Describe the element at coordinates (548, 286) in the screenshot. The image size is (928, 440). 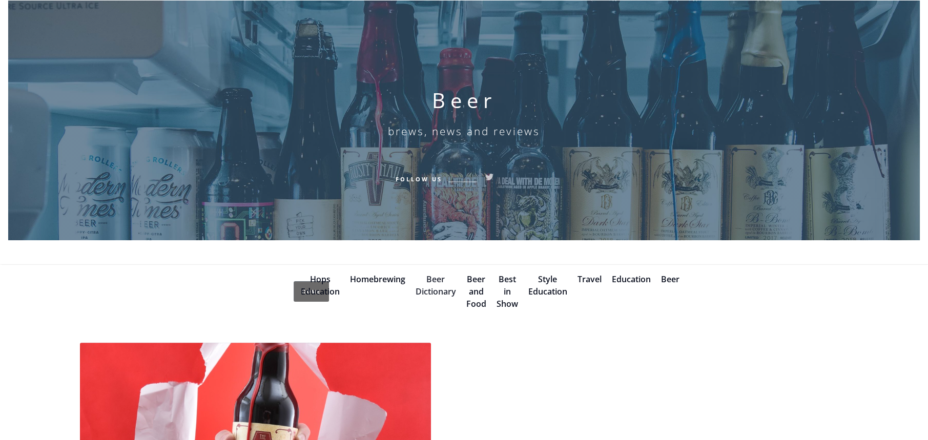
I see `a: Style Education` at that location.